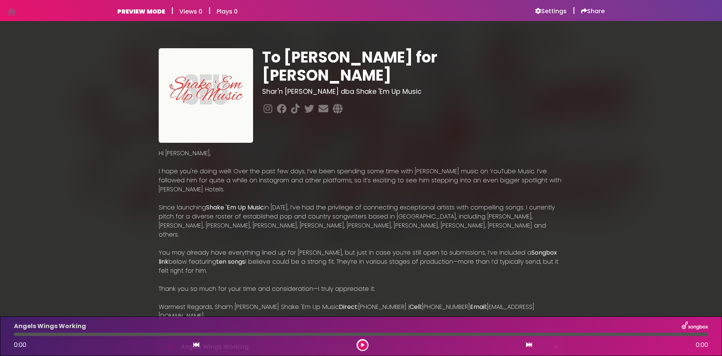  I want to click on strong: Shake 'Em Up Music, so click(235, 207).